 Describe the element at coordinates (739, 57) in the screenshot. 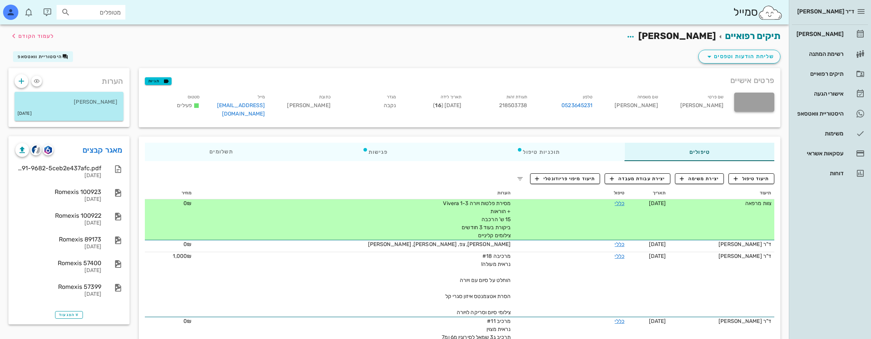

I see `button: שליחת הודעות וטפסים` at that location.